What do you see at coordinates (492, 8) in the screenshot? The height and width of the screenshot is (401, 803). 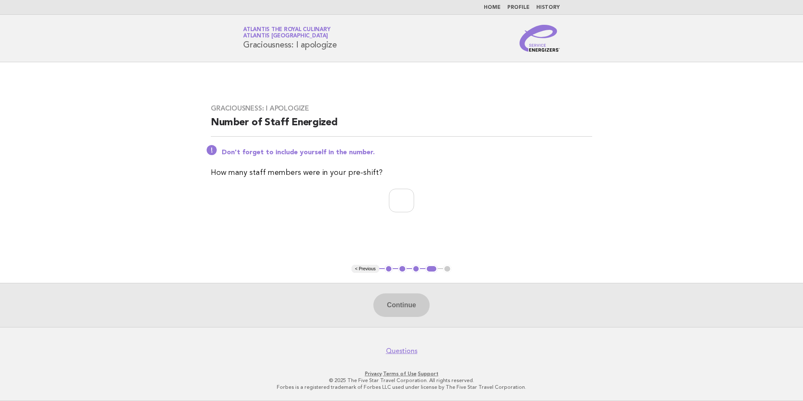 I see `a: Home` at bounding box center [492, 8].